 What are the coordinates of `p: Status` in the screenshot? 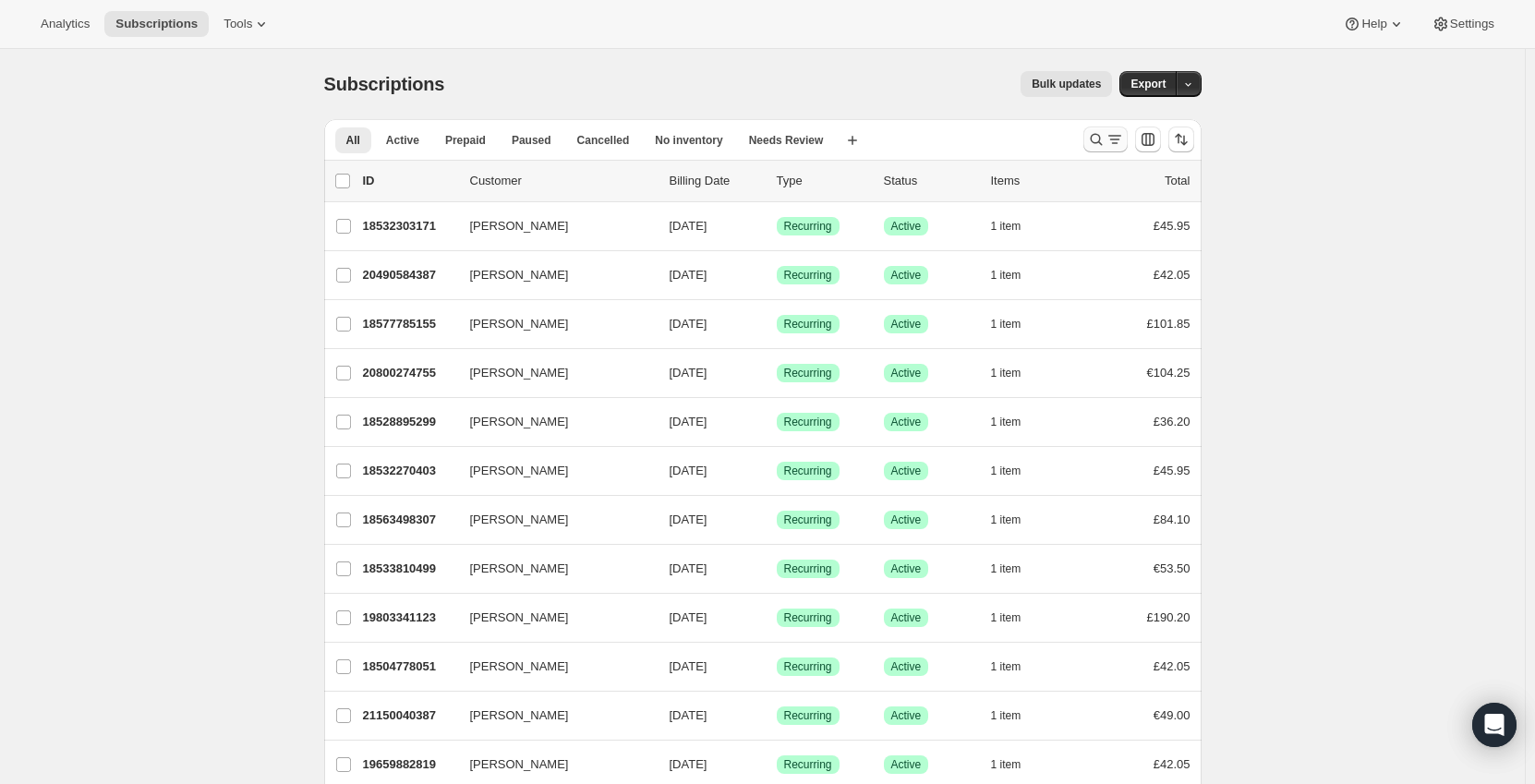 It's located at (930, 180).